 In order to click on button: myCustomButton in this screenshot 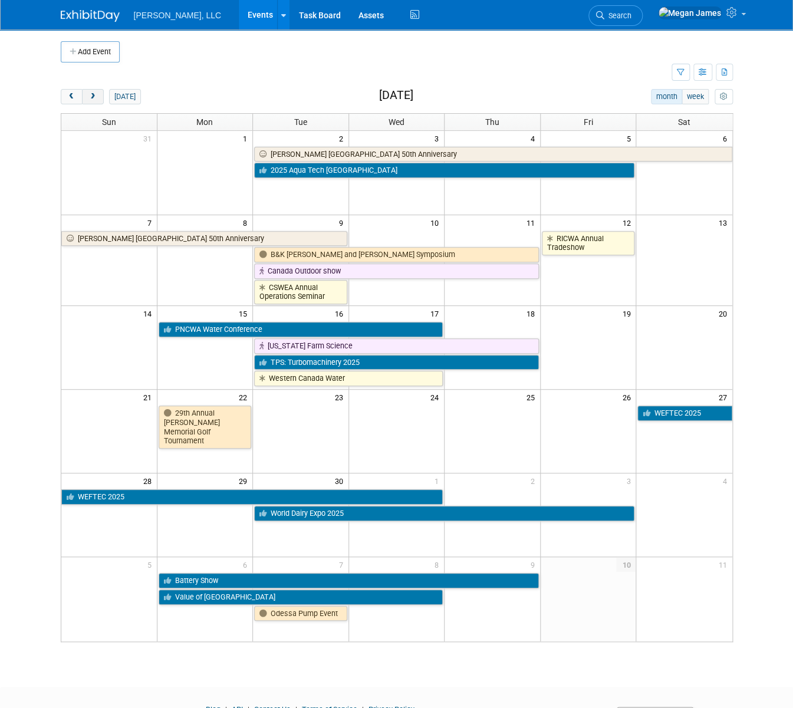, I will do `click(723, 97)`.